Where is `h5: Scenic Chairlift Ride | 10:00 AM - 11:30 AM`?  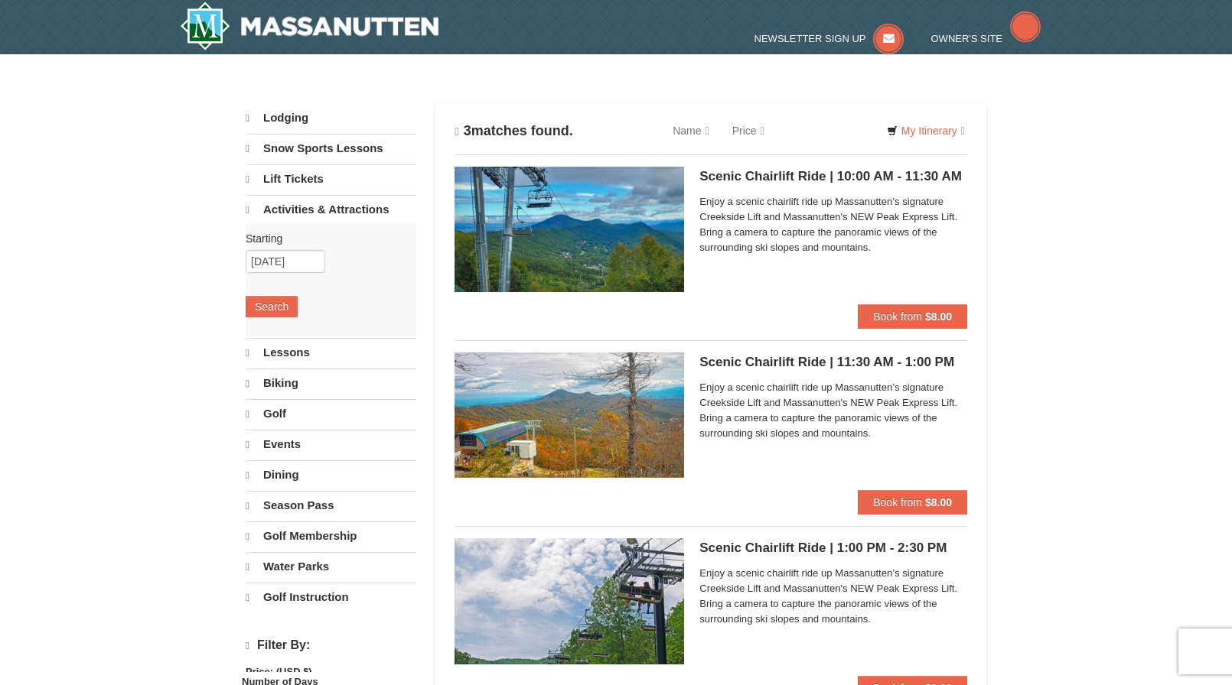 h5: Scenic Chairlift Ride | 10:00 AM - 11:30 AM is located at coordinates (833, 177).